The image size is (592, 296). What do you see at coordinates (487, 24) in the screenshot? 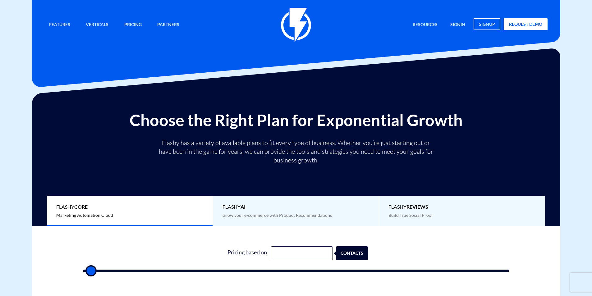
I see `a: signup` at bounding box center [487, 24].